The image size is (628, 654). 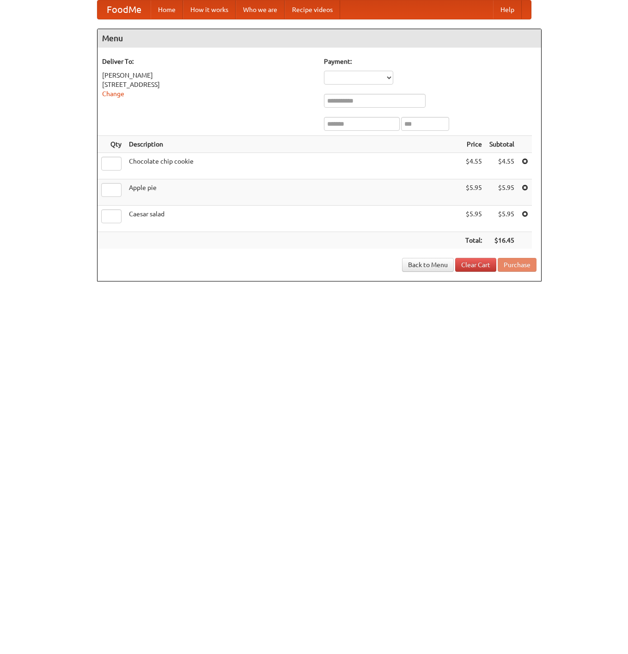 I want to click on td: Caesar salad, so click(x=293, y=219).